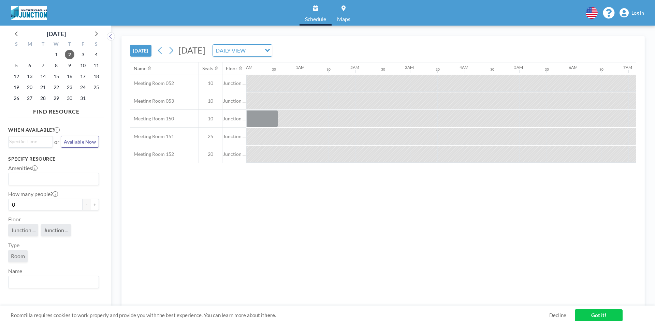 This screenshot has height=325, width=655. What do you see at coordinates (16, 87) in the screenshot?
I see `span: Sunday, October 19, 2025` at bounding box center [16, 87].